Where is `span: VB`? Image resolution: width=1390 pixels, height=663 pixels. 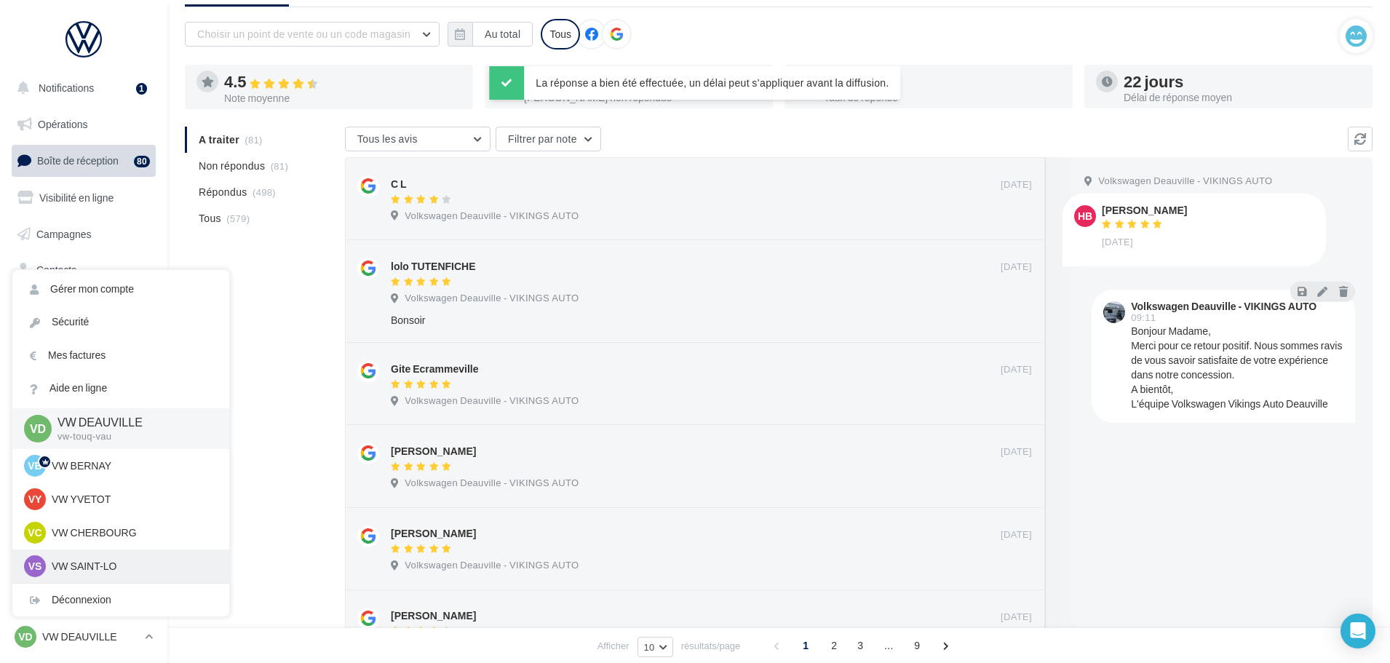 span: VB is located at coordinates (34, 466).